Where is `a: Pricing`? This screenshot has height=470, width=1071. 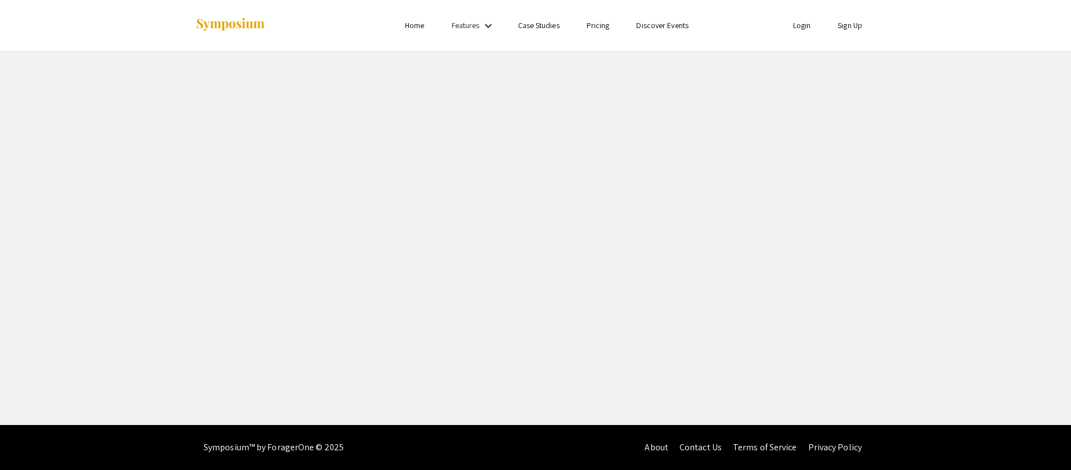 a: Pricing is located at coordinates (598, 25).